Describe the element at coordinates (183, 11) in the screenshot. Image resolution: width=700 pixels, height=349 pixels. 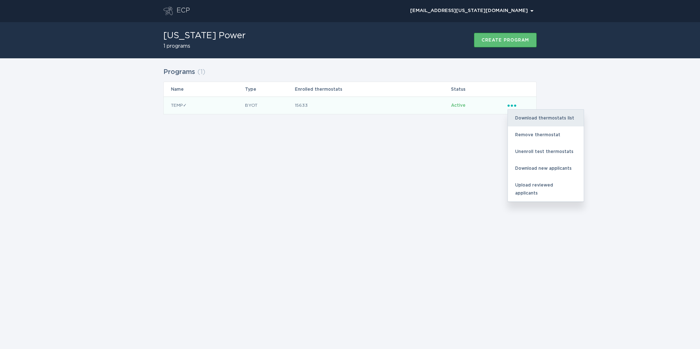
I see `div: ECP` at that location.